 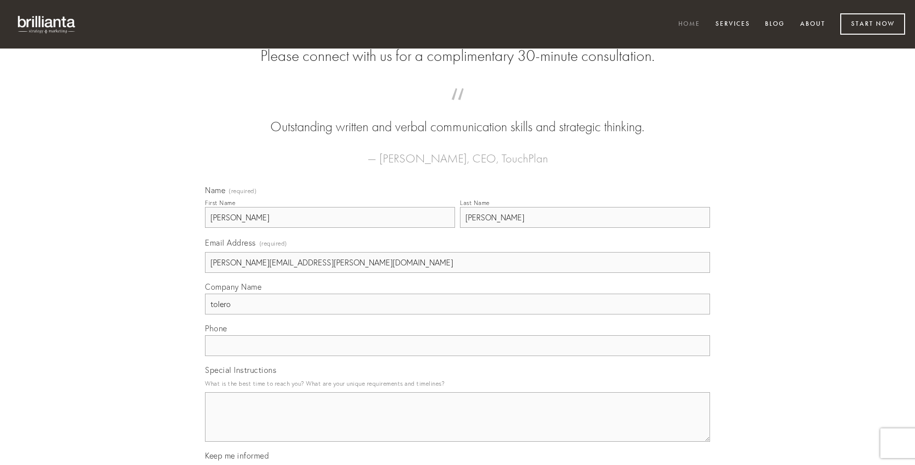 What do you see at coordinates (216, 328) in the screenshot?
I see `span: Phone` at bounding box center [216, 328].